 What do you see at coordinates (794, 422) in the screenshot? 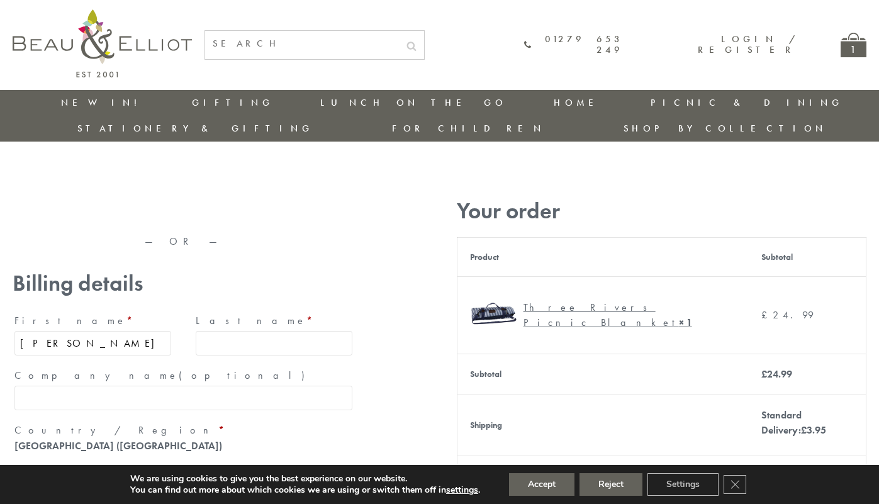
I see `label: Standard Delivery:` at bounding box center [794, 422].